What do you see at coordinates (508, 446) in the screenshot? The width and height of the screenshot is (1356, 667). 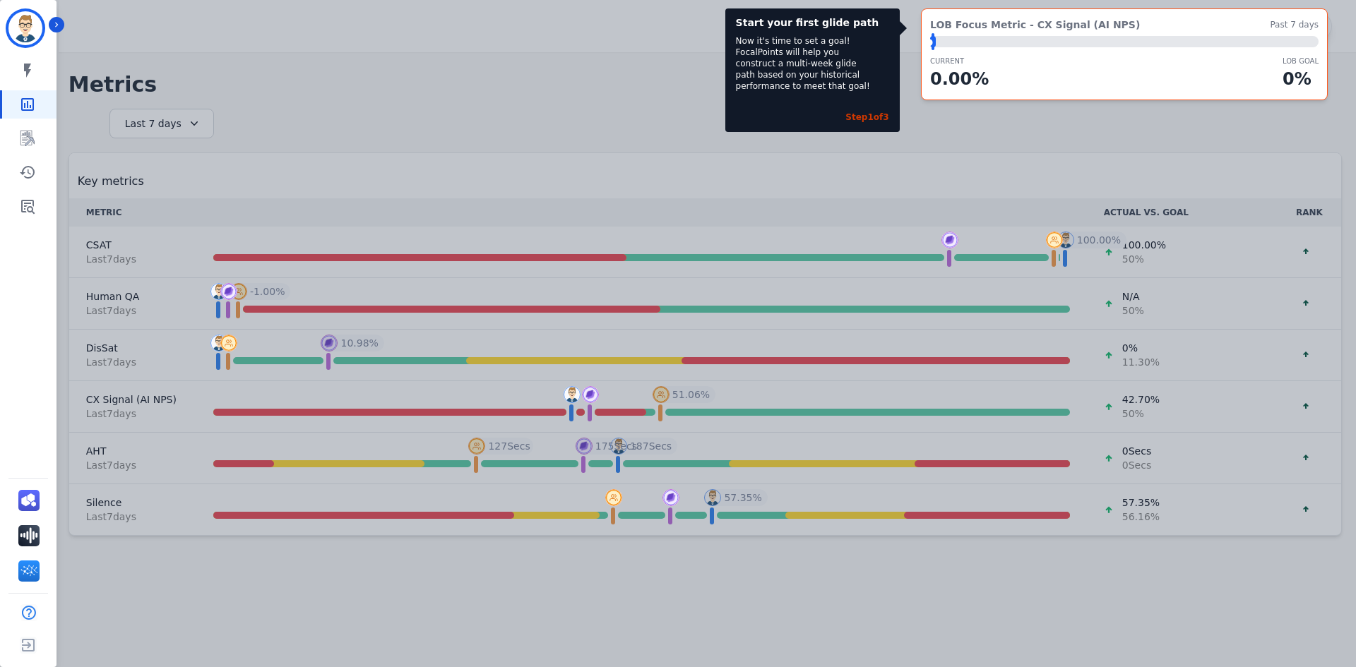 I see `span: 127 Secs` at bounding box center [508, 446].